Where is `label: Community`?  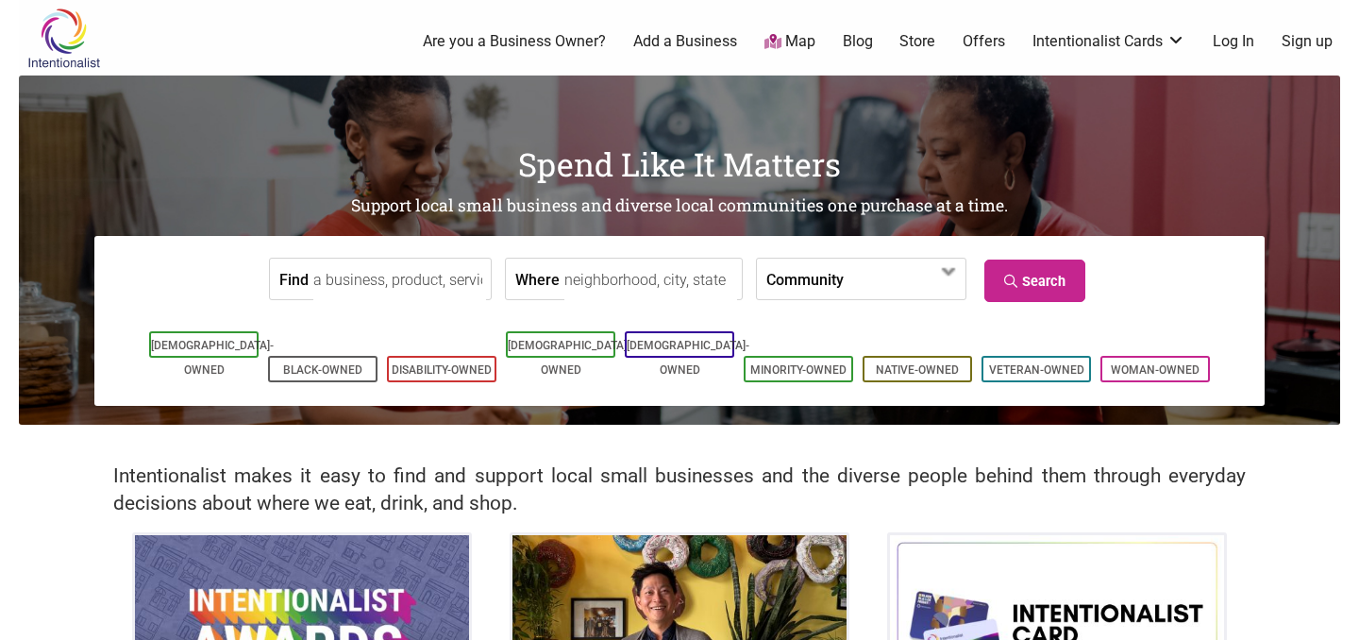
label: Community is located at coordinates (805, 278).